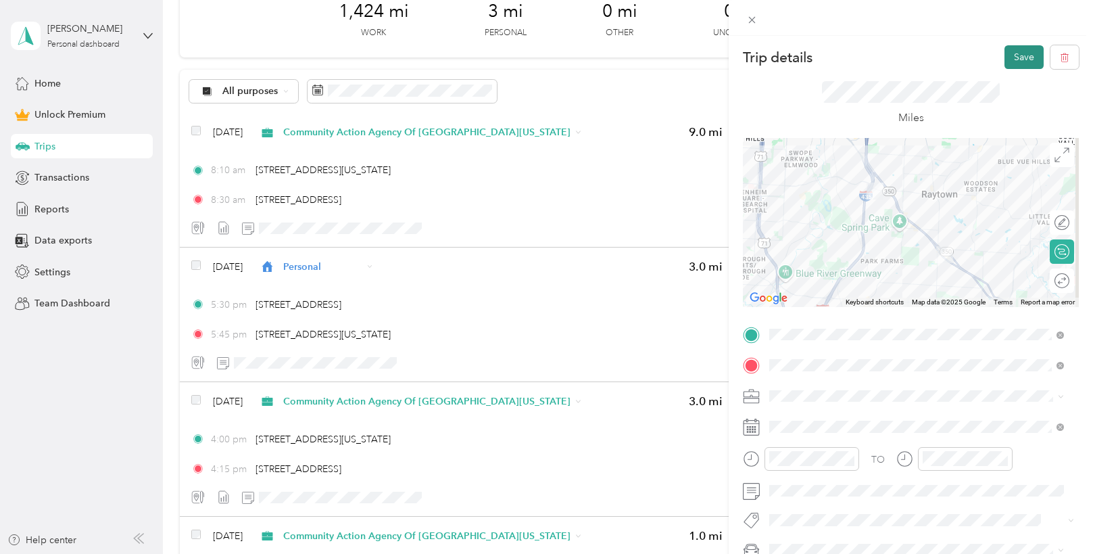 The height and width of the screenshot is (554, 1093). What do you see at coordinates (769, 298) in the screenshot?
I see `a: Open this area in Google Maps (opens a new window)` at bounding box center [769, 298].